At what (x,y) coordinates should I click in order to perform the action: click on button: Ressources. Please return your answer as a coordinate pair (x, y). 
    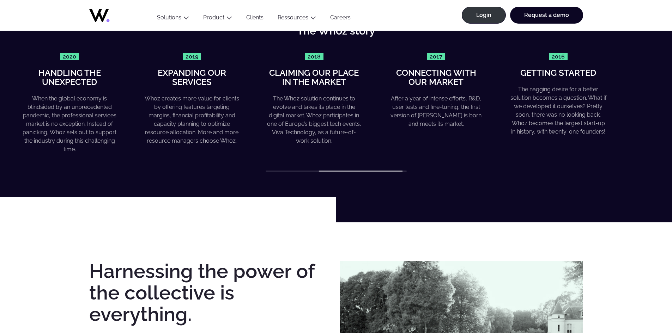
    Looking at the image, I should click on (297, 19).